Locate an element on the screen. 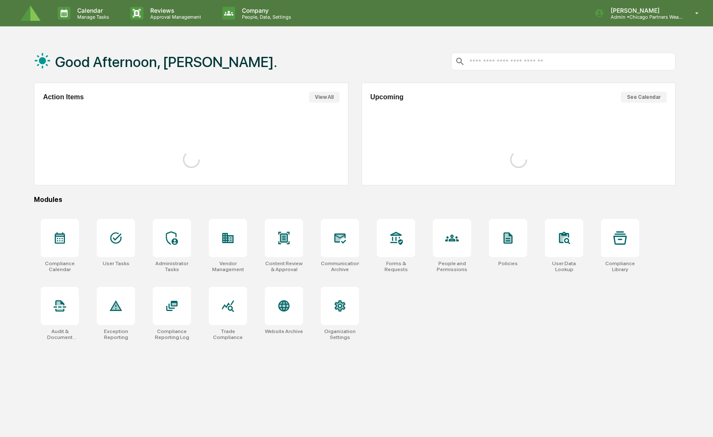 This screenshot has width=713, height=437. h2: Action Items is located at coordinates (63, 97).